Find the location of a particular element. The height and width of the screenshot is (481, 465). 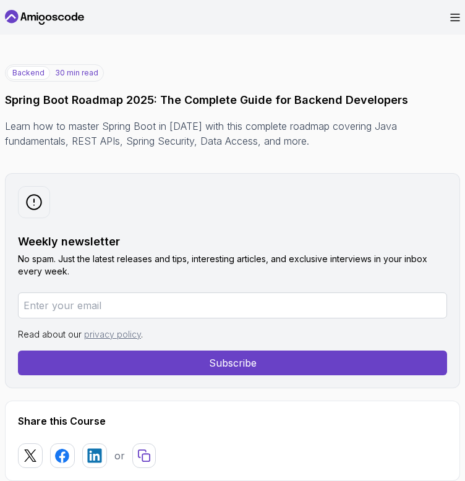

h2: Weekly newsletter is located at coordinates (233, 242).